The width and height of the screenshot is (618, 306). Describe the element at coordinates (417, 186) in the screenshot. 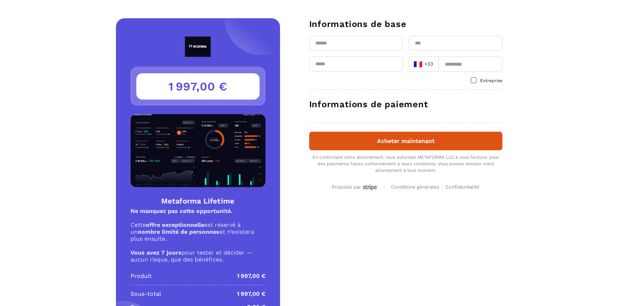

I see `a: Conditions générales` at that location.